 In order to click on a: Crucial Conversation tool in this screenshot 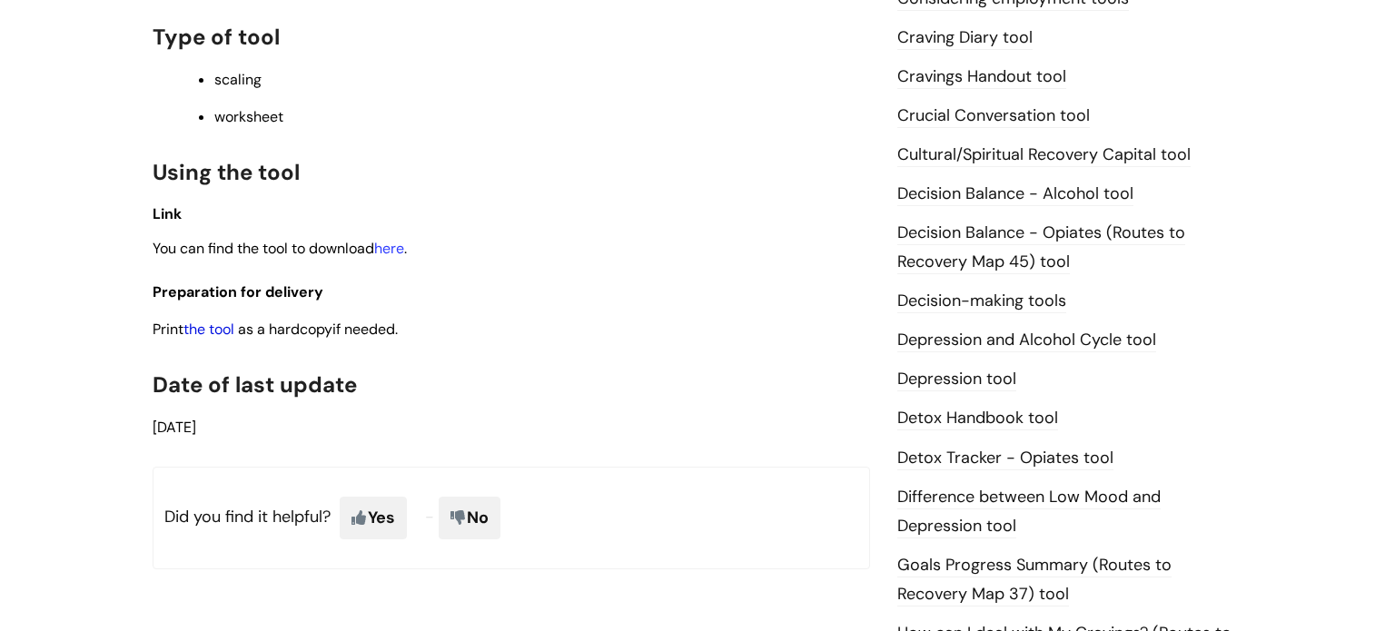, I will do `click(994, 116)`.